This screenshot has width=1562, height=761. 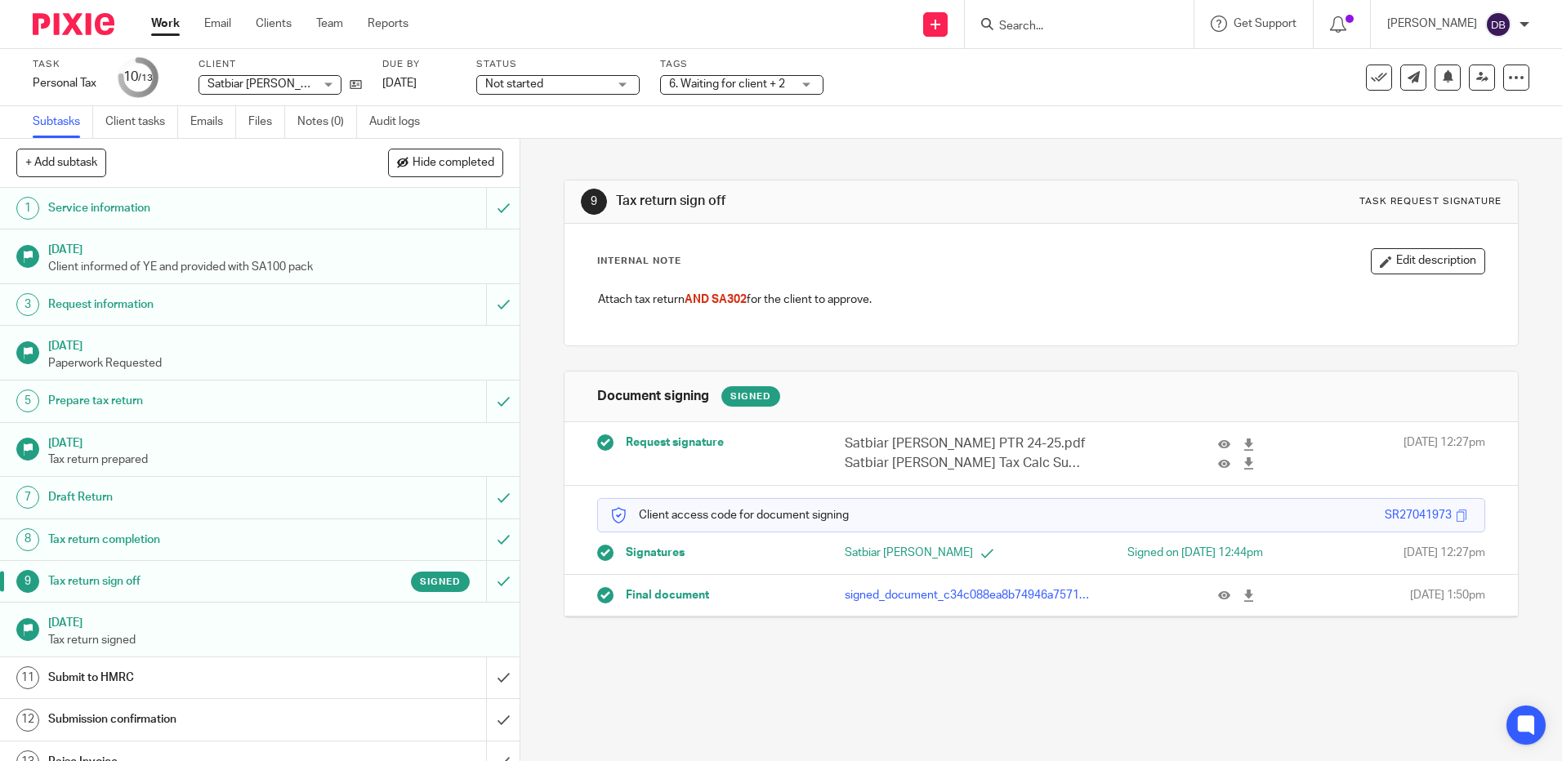 I want to click on div: 8, so click(x=28, y=540).